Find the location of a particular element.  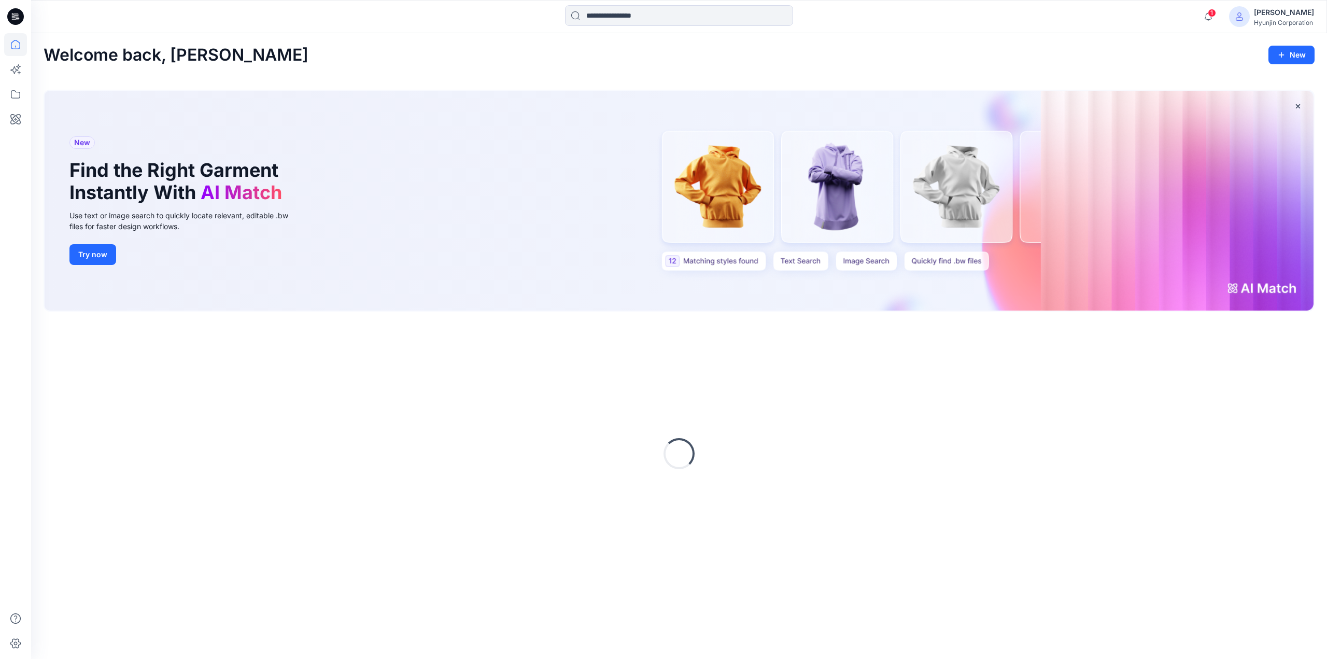

h1: Find the Right Garment Instantly With is located at coordinates (178, 181).